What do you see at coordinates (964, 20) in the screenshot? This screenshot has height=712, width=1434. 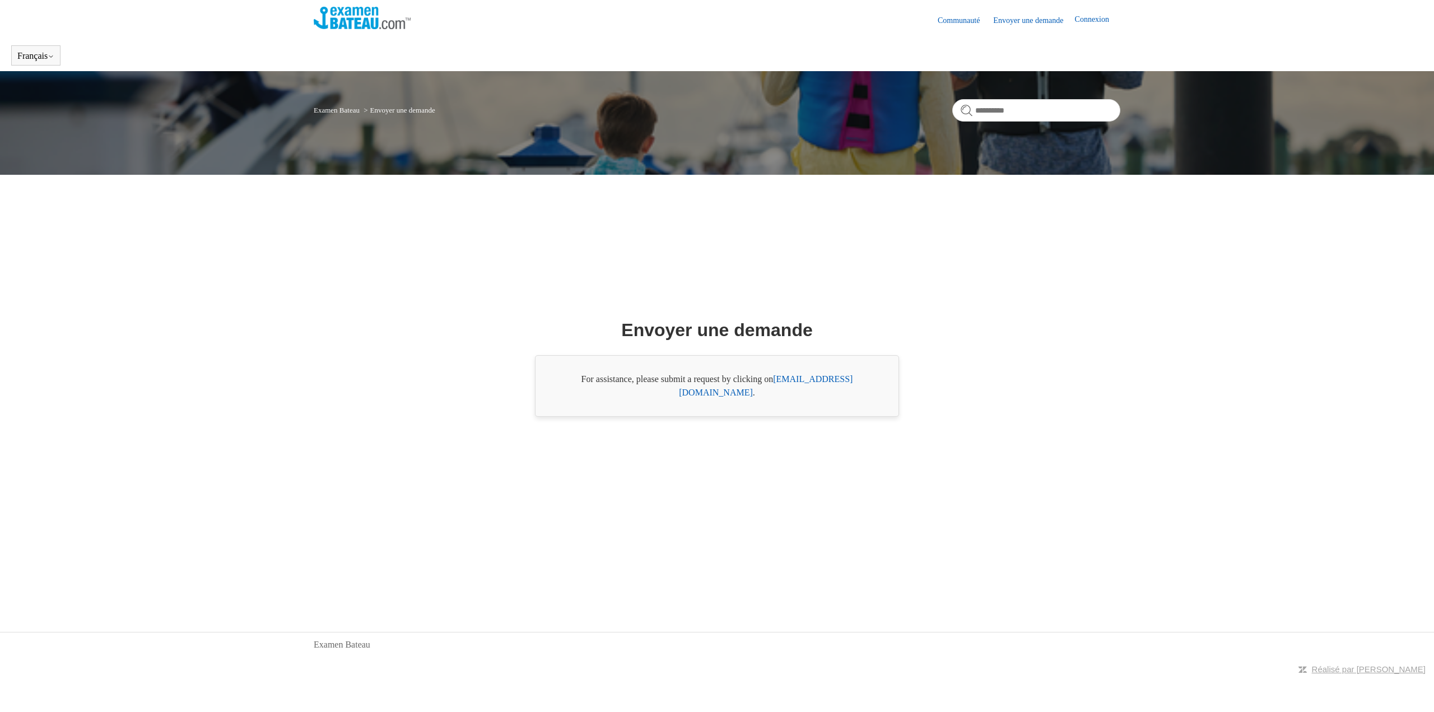 I see `a: Communauté` at bounding box center [964, 20].